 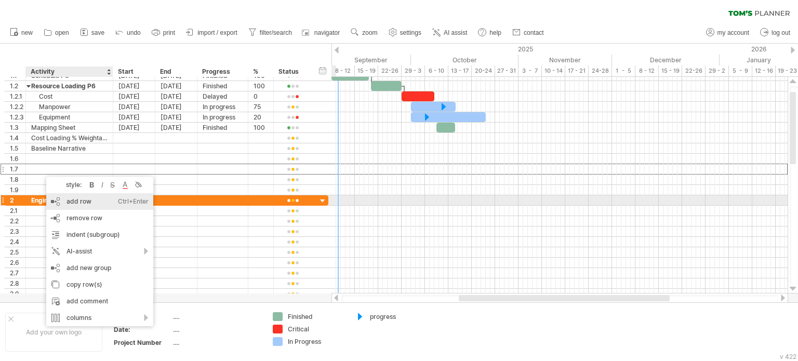 I want to click on a: my account, so click(x=727, y=33).